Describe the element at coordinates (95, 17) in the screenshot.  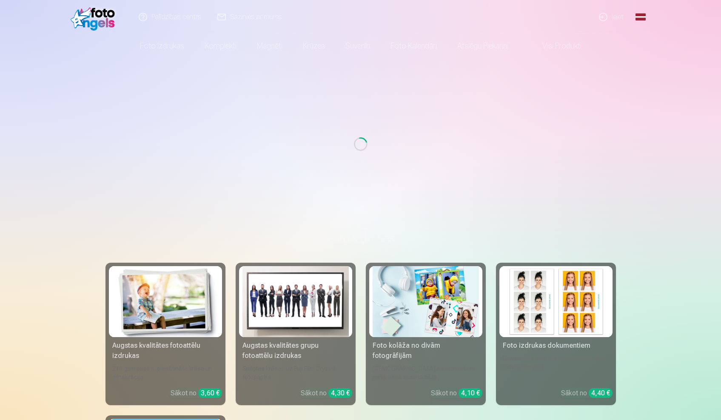
I see `img: /v1` at that location.